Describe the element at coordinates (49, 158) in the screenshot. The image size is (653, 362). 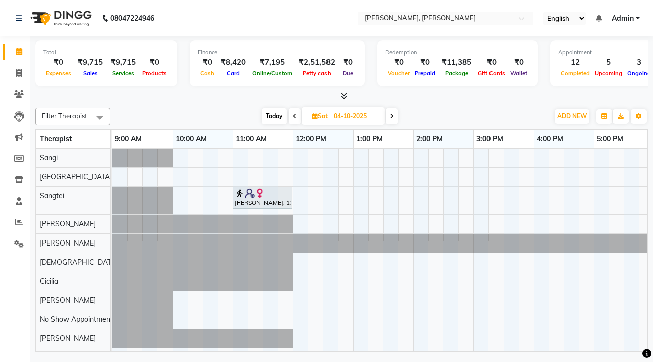
I see `span: Sangi` at that location.